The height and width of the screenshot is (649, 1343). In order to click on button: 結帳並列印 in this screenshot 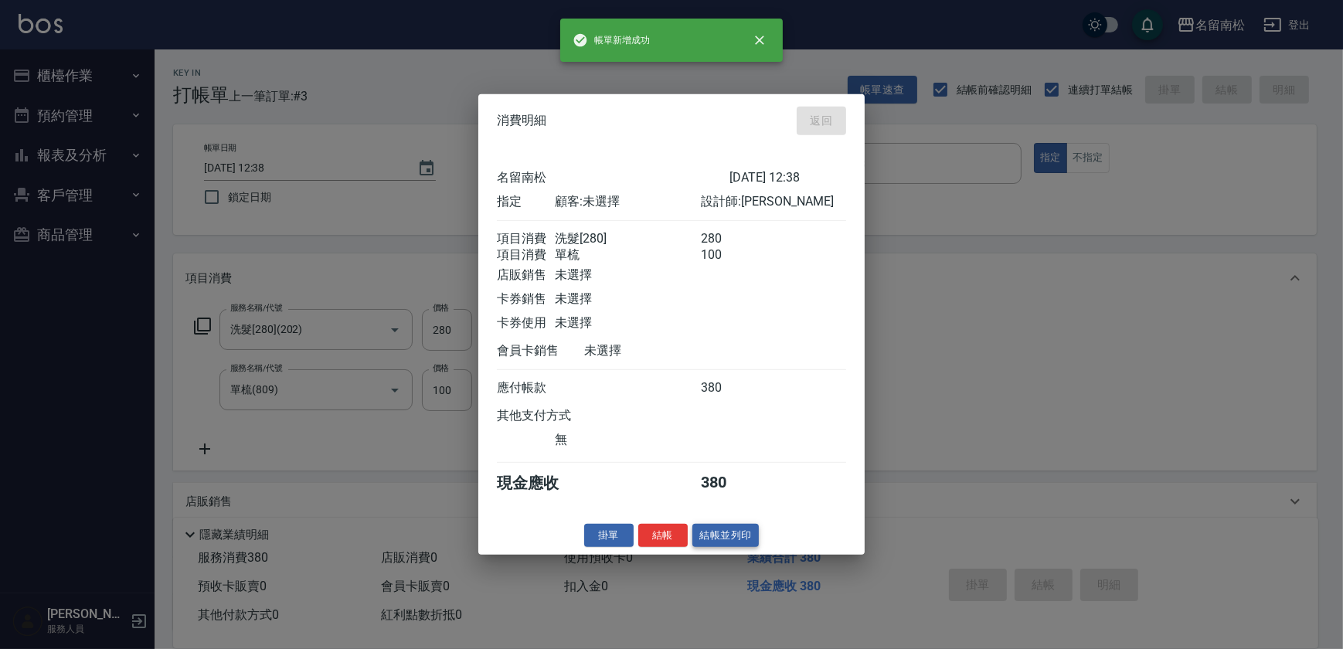, I will do `click(725, 535)`.